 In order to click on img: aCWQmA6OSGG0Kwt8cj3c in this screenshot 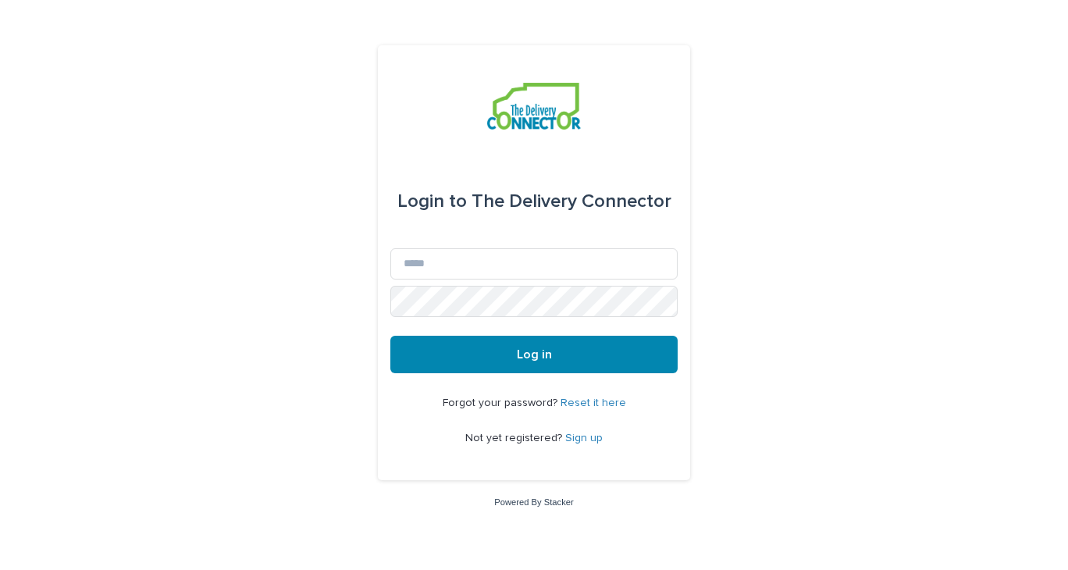, I will do `click(533, 106)`.